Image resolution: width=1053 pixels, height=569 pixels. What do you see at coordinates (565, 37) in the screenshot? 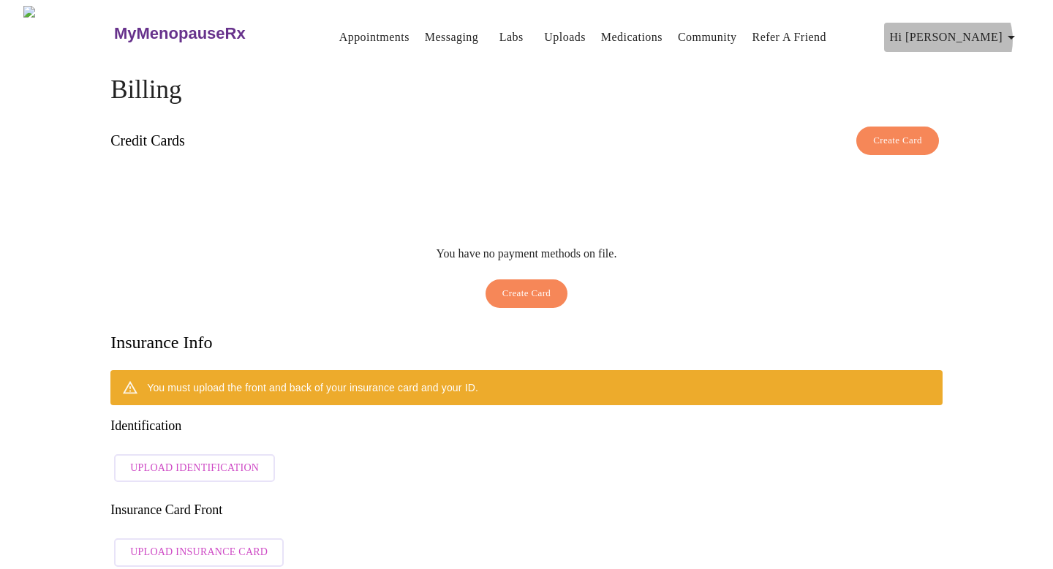
I see `a: Uploads` at bounding box center [565, 37].